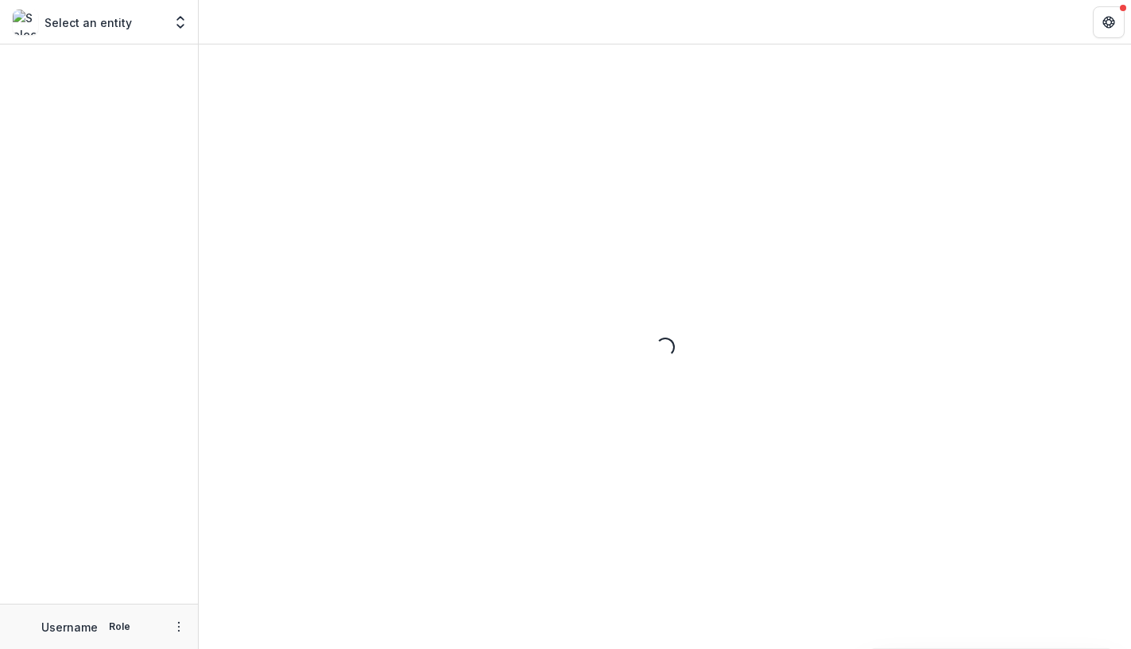 This screenshot has height=649, width=1131. Describe the element at coordinates (69, 627) in the screenshot. I see `p: Username` at that location.